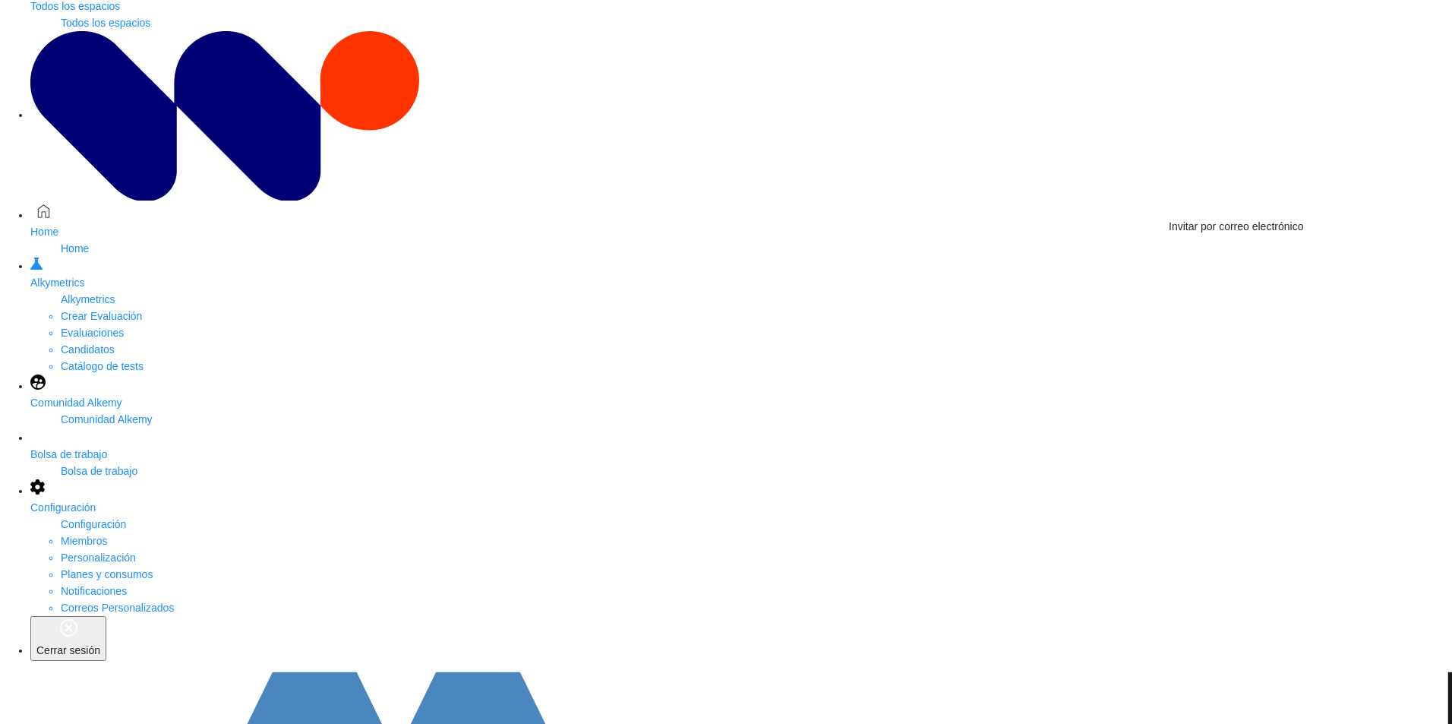 This screenshot has width=1452, height=724. Describe the element at coordinates (1236, 226) in the screenshot. I see `div: Invitar por correo electrónico` at that location.